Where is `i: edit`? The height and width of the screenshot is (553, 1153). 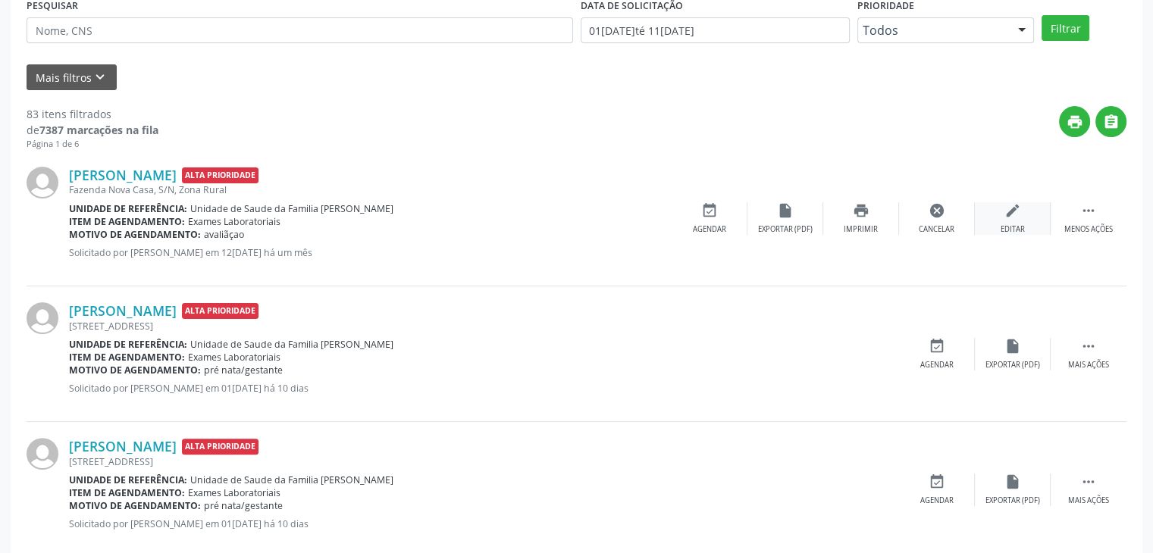
i: edit is located at coordinates (1012, 211).